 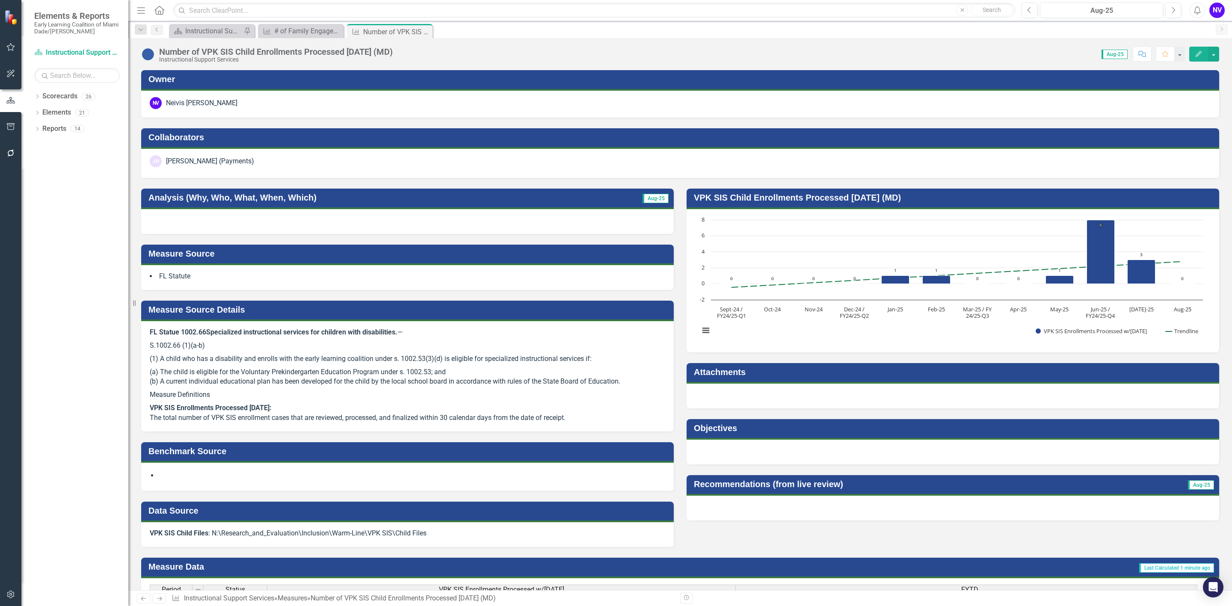 I want to click on text: 4, so click(x=703, y=252).